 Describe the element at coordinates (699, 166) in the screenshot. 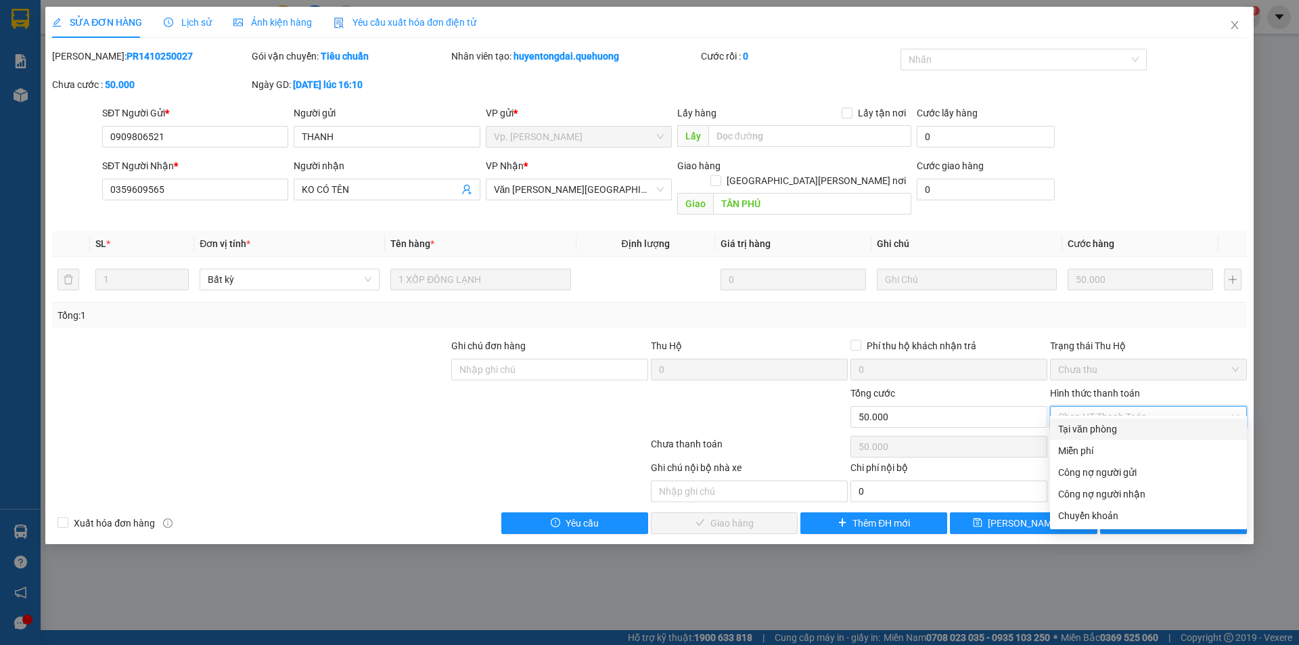

I see `span: Giao hàng` at that location.